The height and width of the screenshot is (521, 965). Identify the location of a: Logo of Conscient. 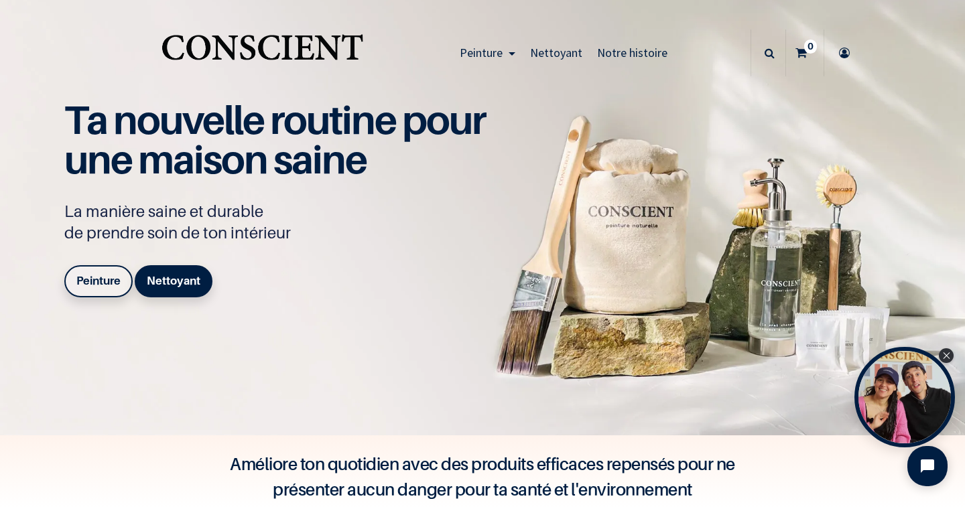
(262, 53).